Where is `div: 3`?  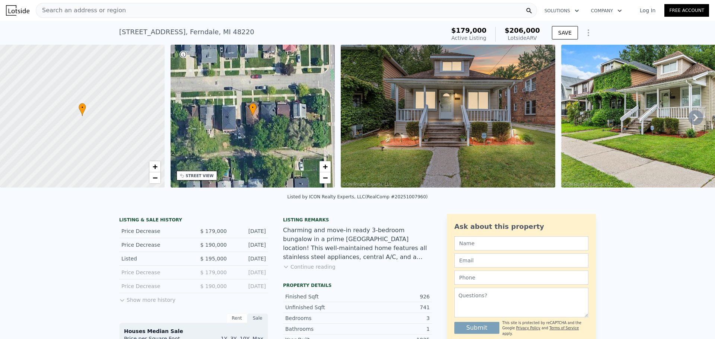 div: 3 is located at coordinates (394, 318).